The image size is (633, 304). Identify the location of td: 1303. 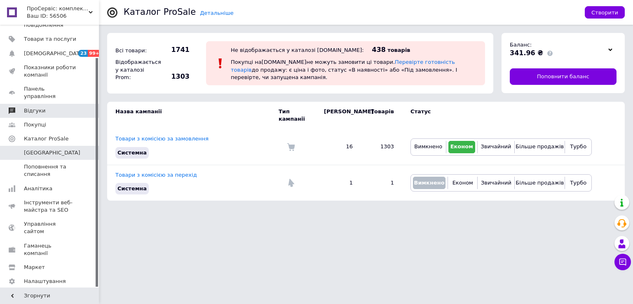
(382, 147).